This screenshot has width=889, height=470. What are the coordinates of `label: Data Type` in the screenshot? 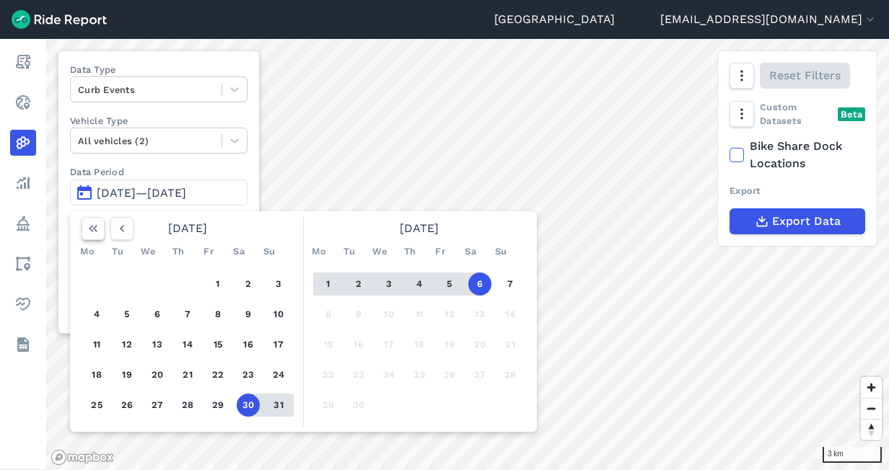 It's located at (159, 69).